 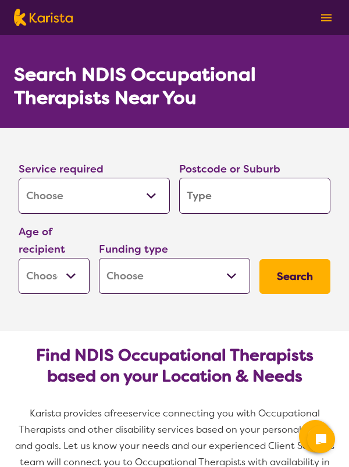 I want to click on label: Funding type, so click(x=133, y=249).